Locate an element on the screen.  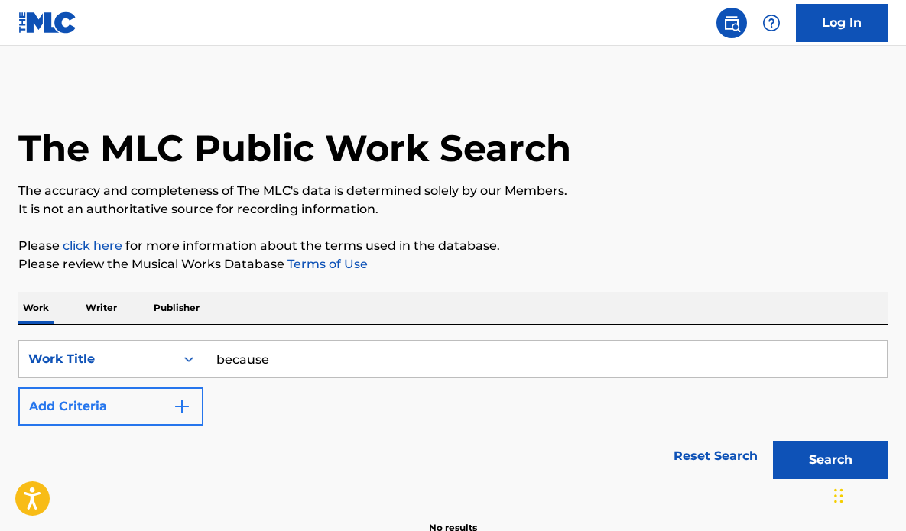
img: search is located at coordinates (731, 23).